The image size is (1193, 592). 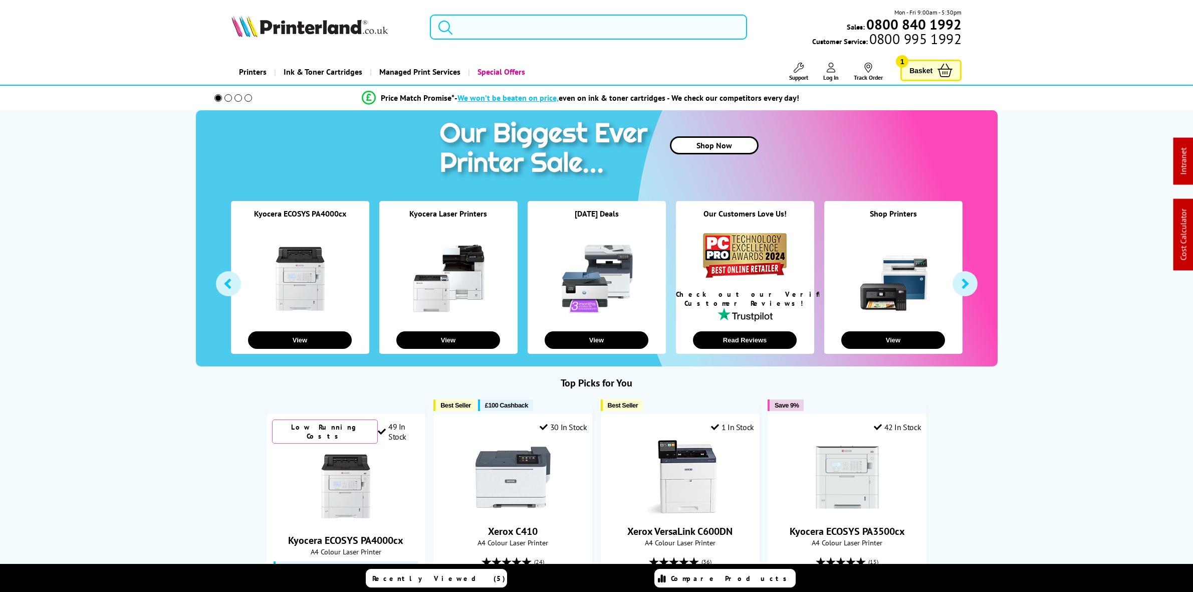 What do you see at coordinates (847, 477) in the screenshot?
I see `img: Kyocera ECOSYS PA3500cx` at bounding box center [847, 477].